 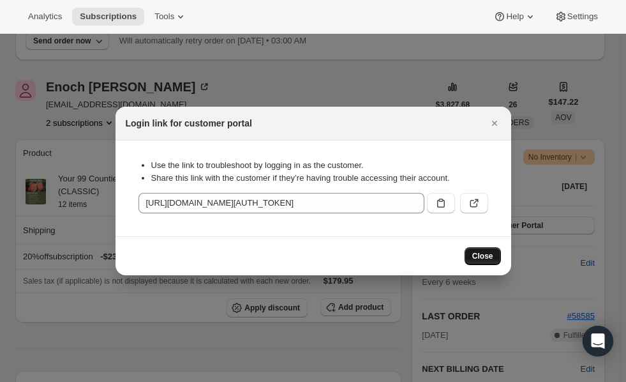 I want to click on h2: Login link for customer portal, so click(x=189, y=123).